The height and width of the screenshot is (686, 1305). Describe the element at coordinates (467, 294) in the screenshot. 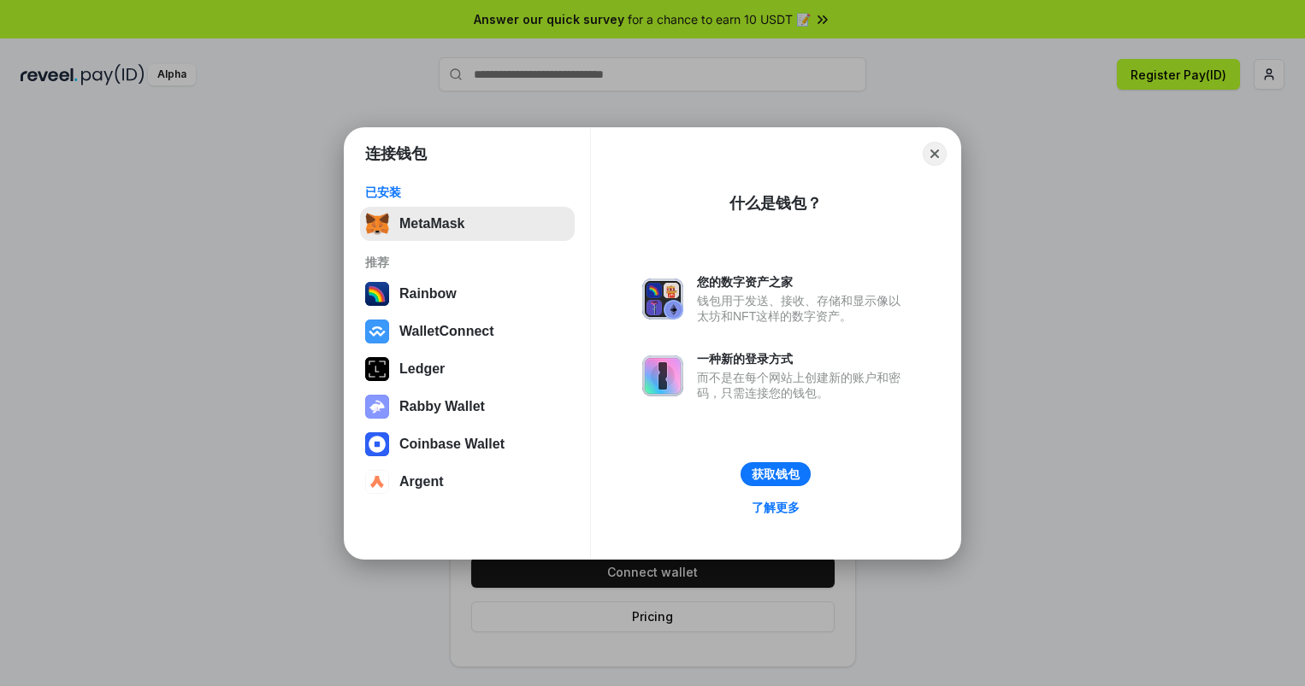

I see `button: Rainbow` at that location.